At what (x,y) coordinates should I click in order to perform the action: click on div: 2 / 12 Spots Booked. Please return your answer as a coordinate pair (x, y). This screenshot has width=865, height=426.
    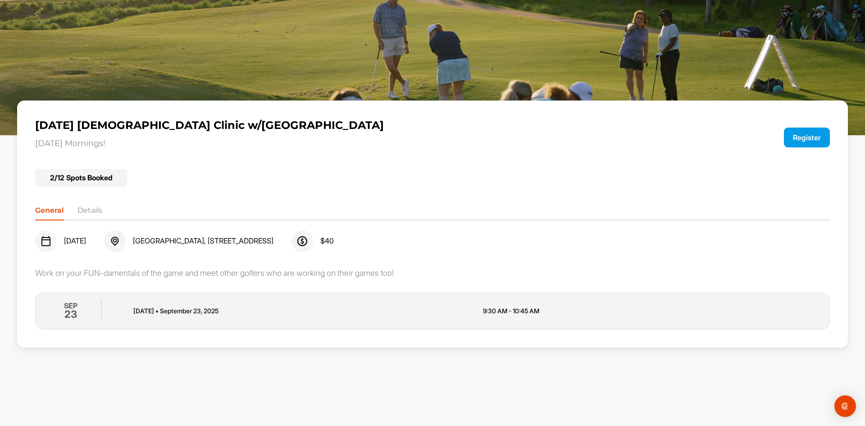
    Looking at the image, I should click on (81, 178).